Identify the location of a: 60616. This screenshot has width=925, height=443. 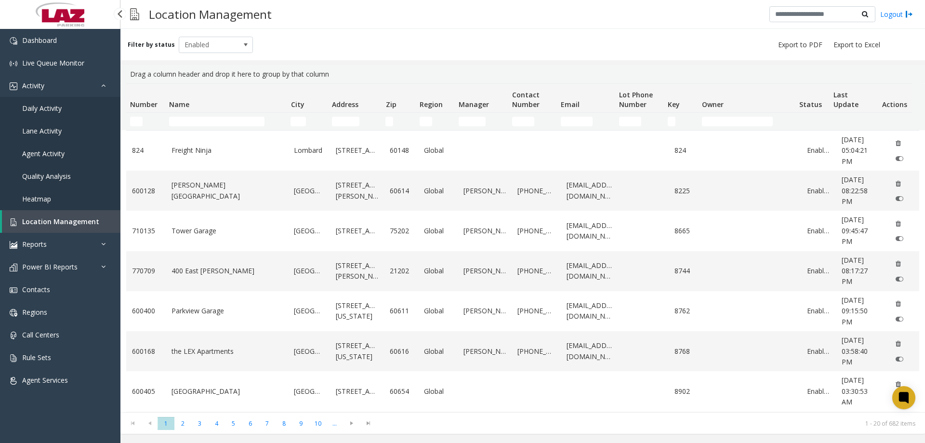
(401, 351).